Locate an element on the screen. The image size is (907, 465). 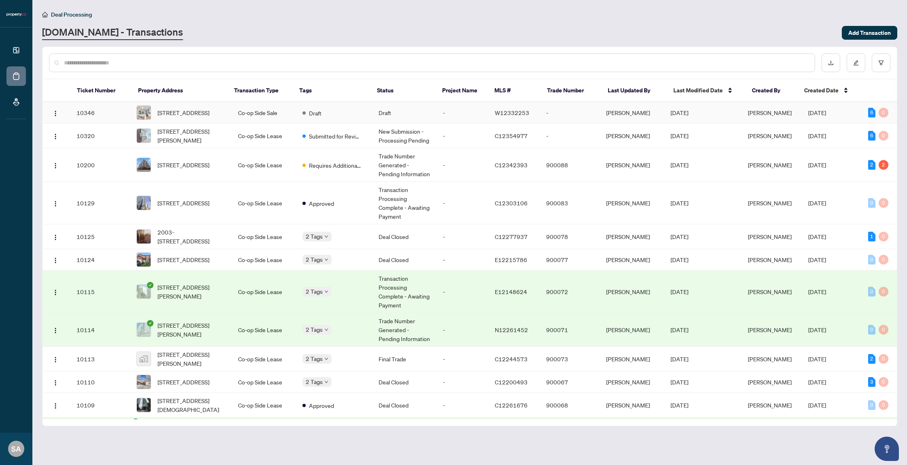
div: 3 is located at coordinates (872, 382).